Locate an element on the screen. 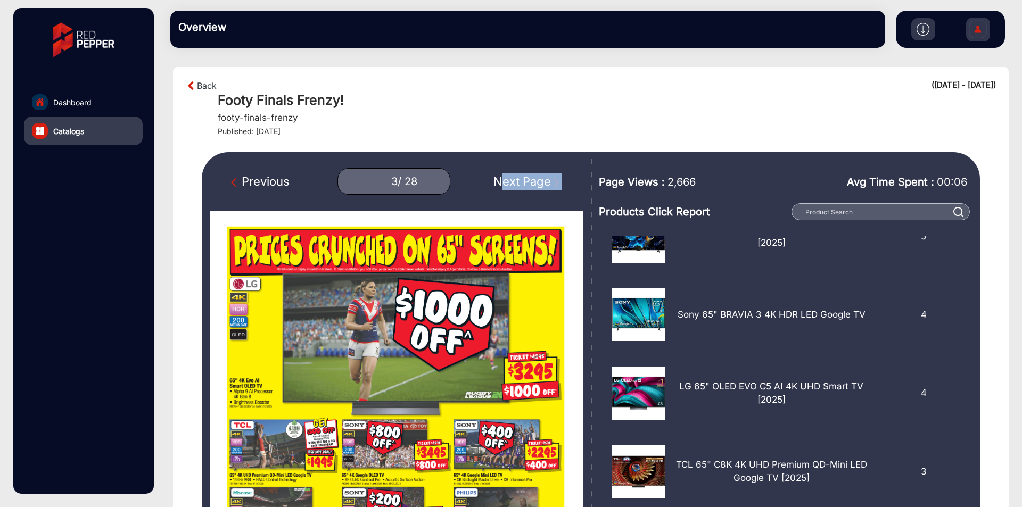  img: 7973561758166635442.jpeg is located at coordinates (638, 472).